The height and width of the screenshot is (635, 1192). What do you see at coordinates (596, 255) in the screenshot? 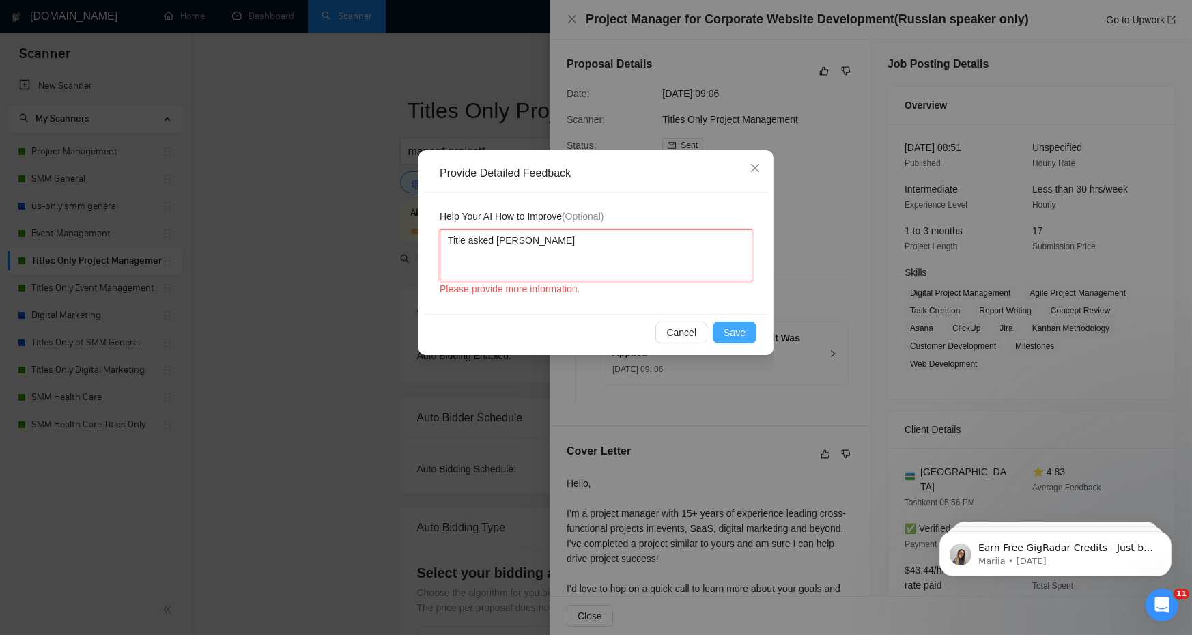
I see `textarea: Title asked fdor` at bounding box center [596, 255].